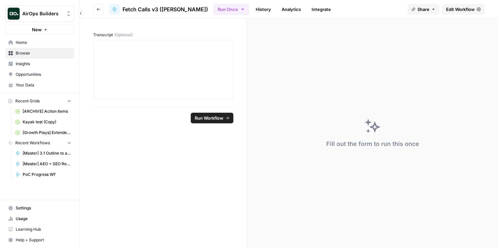 This screenshot has height=248, width=498. I want to click on span: Run Workflow, so click(209, 118).